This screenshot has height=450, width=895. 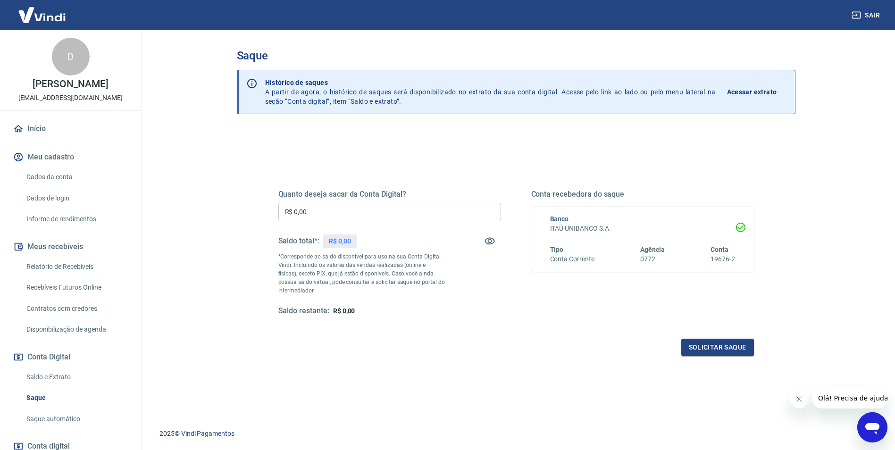 What do you see at coordinates (573, 259) in the screenshot?
I see `h6: Conta Corrente` at bounding box center [573, 259].